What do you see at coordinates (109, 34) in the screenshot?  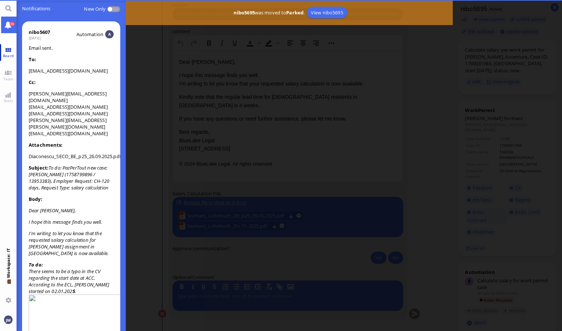 I see `img: Automation` at bounding box center [109, 34].